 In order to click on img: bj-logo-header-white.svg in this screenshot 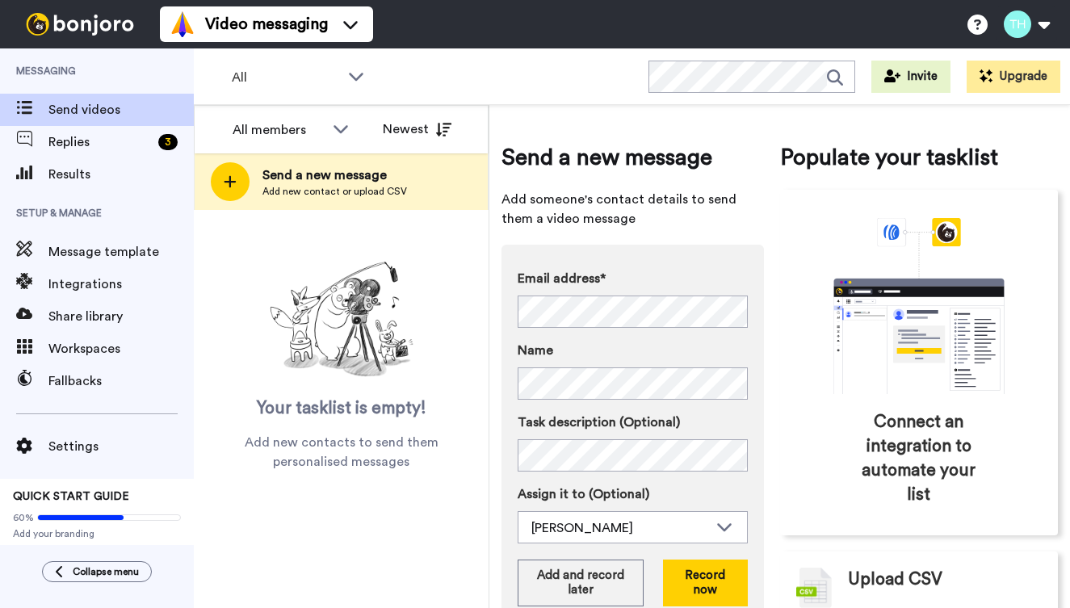, I will do `click(80, 24)`.